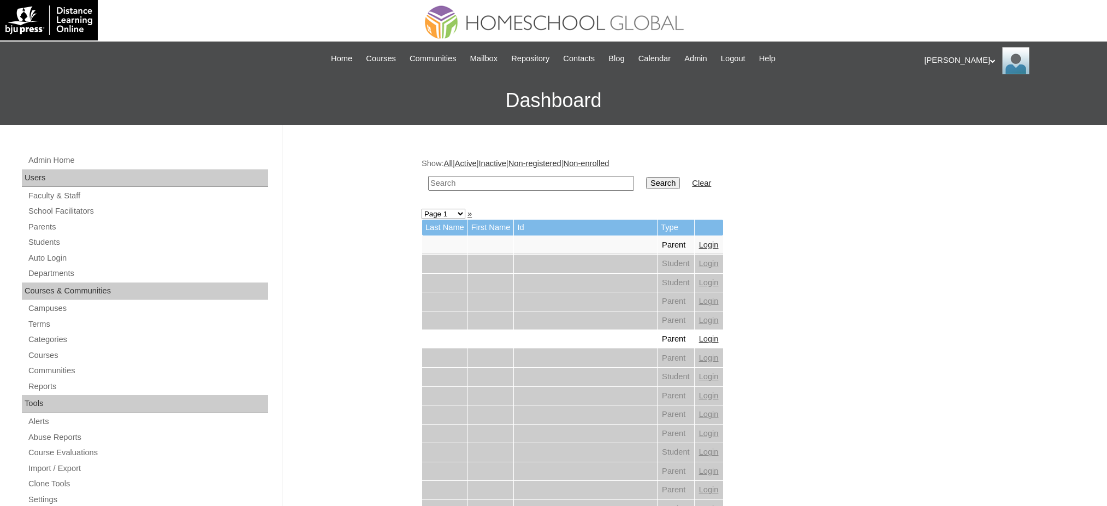 The height and width of the screenshot is (506, 1107). Describe the element at coordinates (530, 58) in the screenshot. I see `a: Repository` at that location.